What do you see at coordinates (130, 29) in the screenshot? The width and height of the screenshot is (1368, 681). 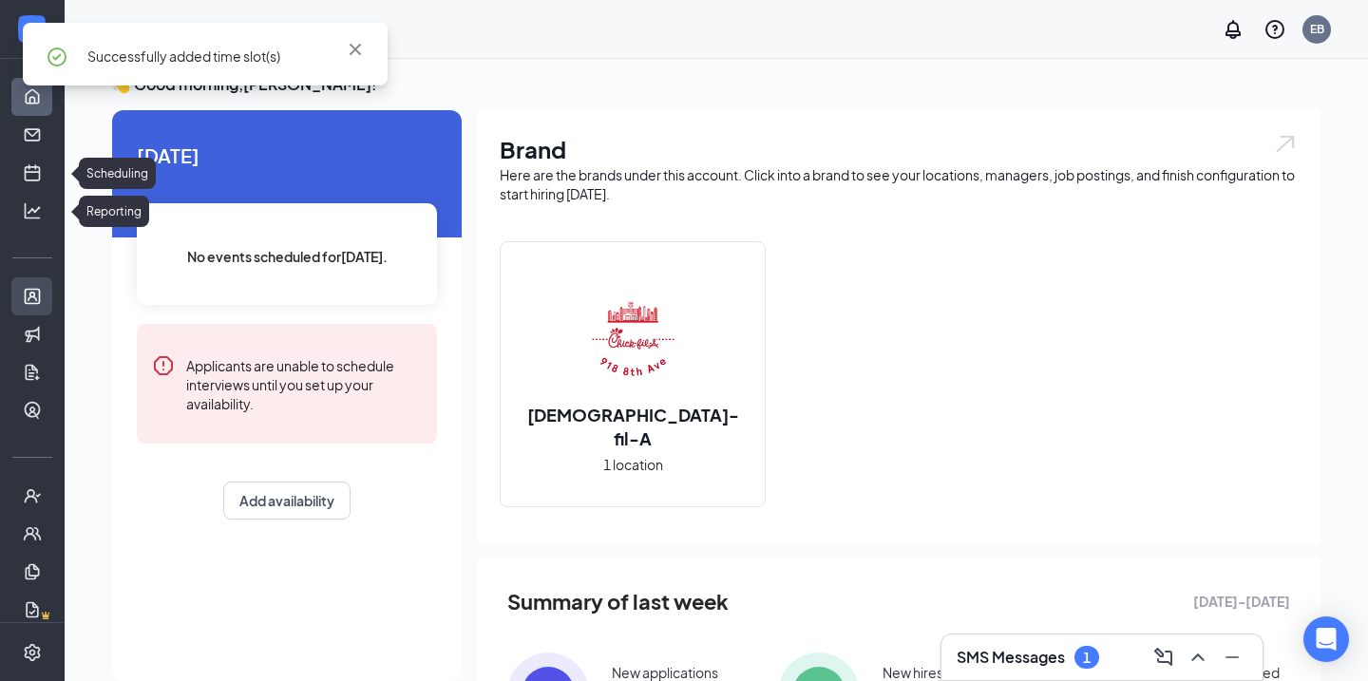 I see `h1: Home` at bounding box center [130, 29].